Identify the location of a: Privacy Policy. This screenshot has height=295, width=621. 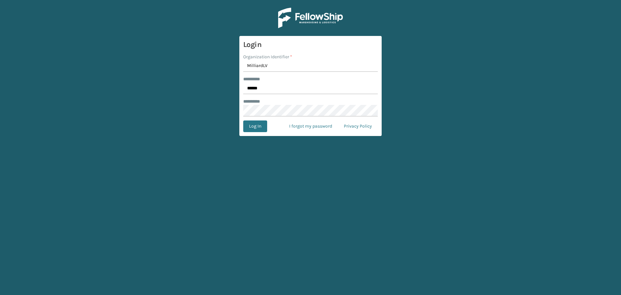
(358, 126).